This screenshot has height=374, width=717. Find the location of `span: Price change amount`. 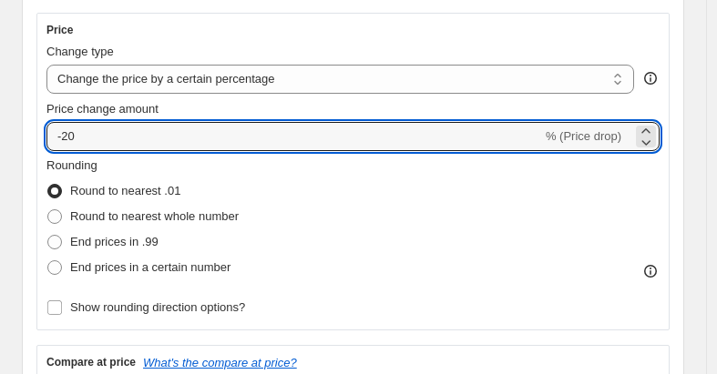

span: Price change amount is located at coordinates (102, 108).